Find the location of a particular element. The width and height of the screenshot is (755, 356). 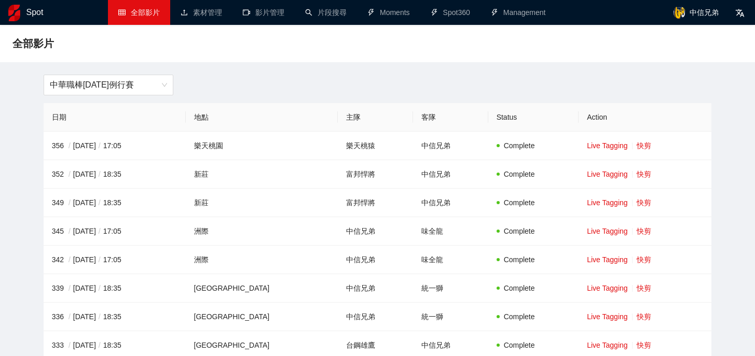

th: 日期 is located at coordinates (115, 117).